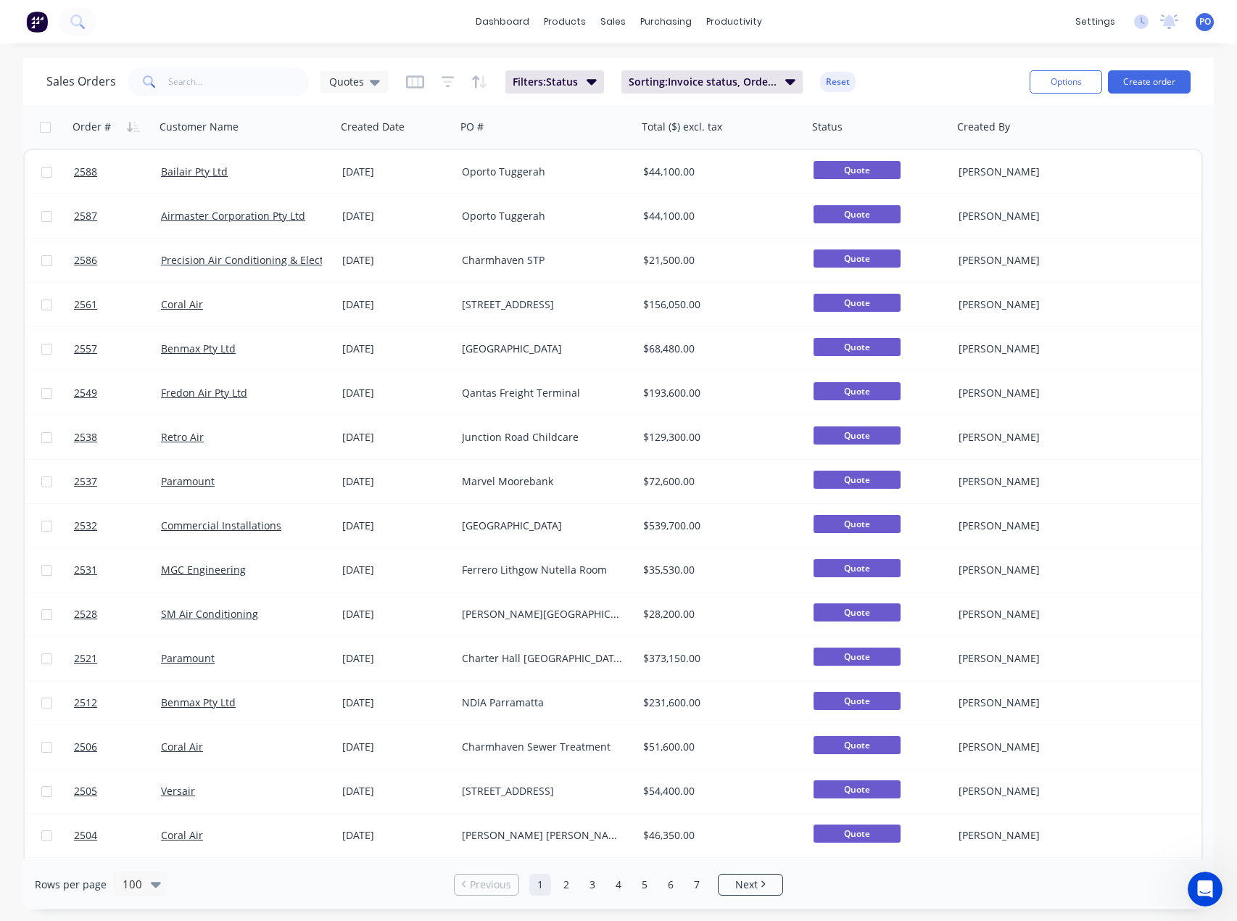 The height and width of the screenshot is (921, 1237). I want to click on a: Fredon Air Pty Ltd, so click(204, 392).